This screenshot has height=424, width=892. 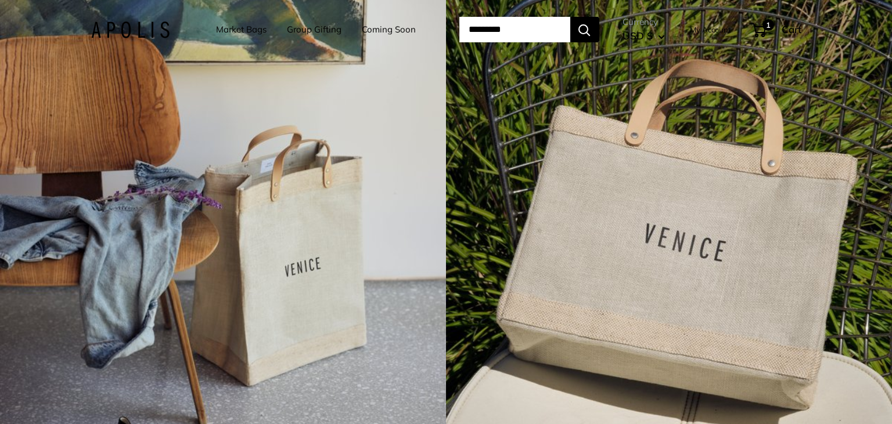 What do you see at coordinates (710, 30) in the screenshot?
I see `a: My Account` at bounding box center [710, 30].